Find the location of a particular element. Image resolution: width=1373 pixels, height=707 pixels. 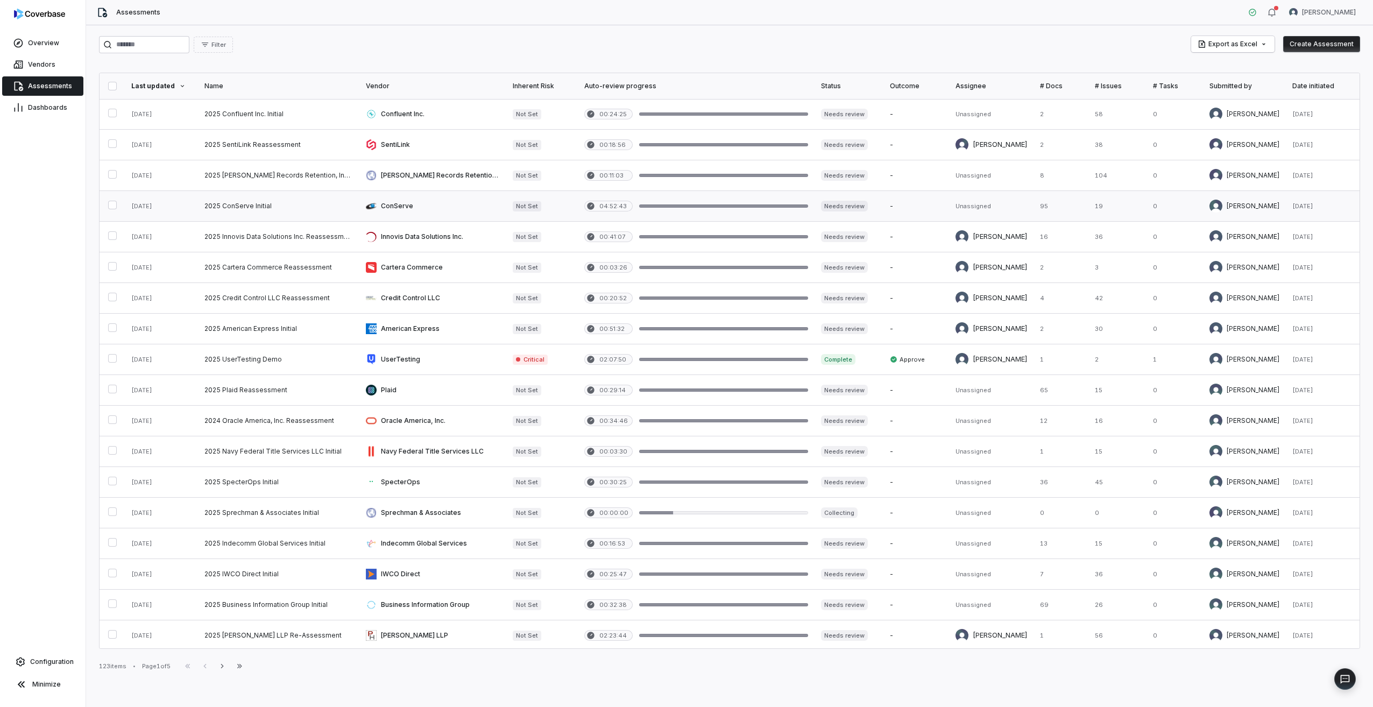

div: Vendor is located at coordinates (433, 86).